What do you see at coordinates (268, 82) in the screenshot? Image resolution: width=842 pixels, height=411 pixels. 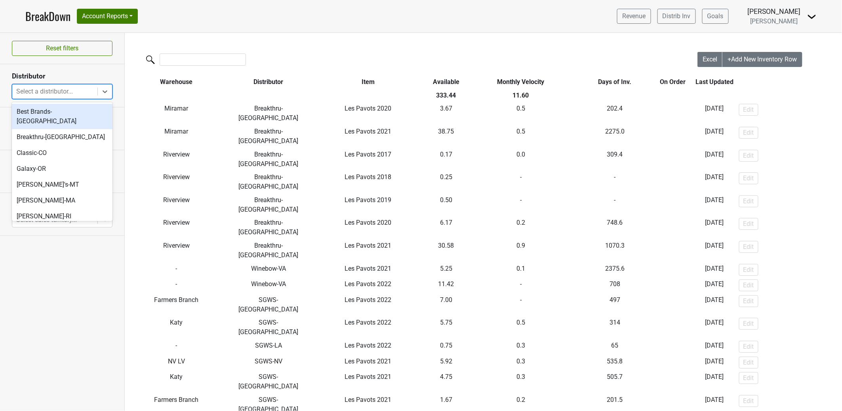 I see `th: Distributor: activate to sort column ascending` at bounding box center [268, 82].